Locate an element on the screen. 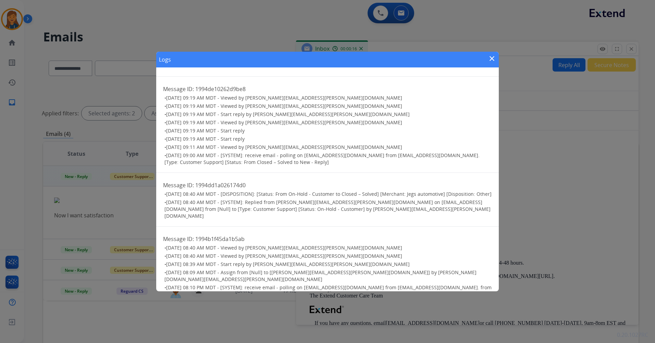 This screenshot has height=343, width=655. span: 1994dd1a026174d0 is located at coordinates (220, 185).